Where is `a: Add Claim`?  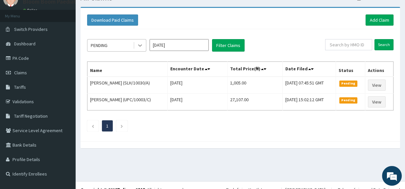 a: Add Claim is located at coordinates (379, 20).